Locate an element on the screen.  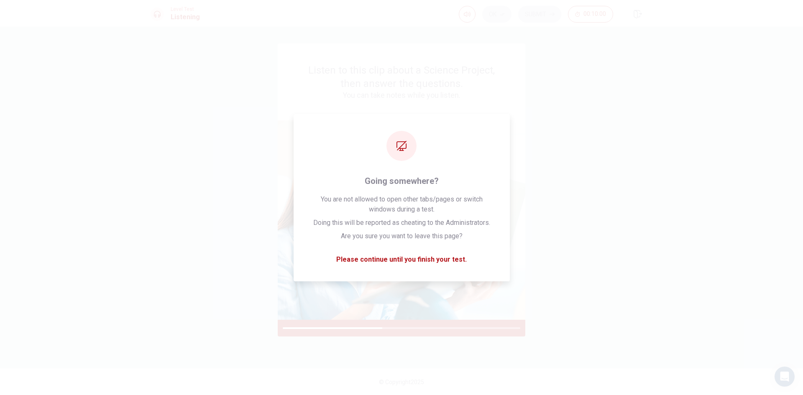
button: 00:10:00 is located at coordinates (590, 14).